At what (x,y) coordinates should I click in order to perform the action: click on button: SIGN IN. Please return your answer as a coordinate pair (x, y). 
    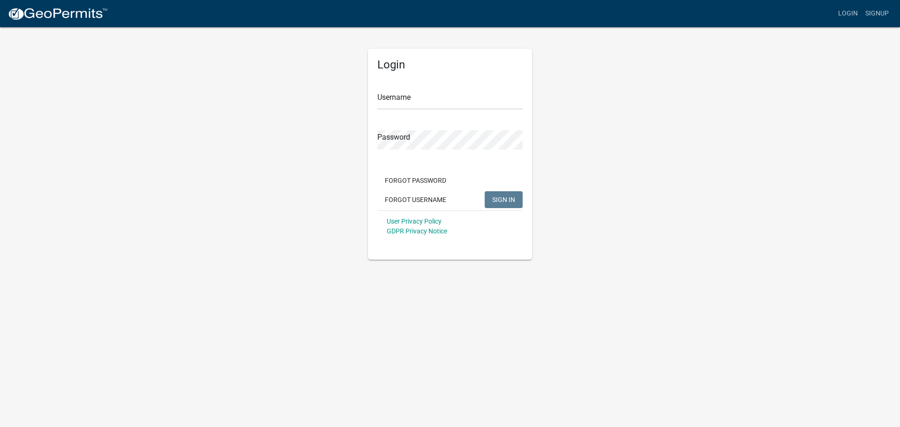
    Looking at the image, I should click on (503, 200).